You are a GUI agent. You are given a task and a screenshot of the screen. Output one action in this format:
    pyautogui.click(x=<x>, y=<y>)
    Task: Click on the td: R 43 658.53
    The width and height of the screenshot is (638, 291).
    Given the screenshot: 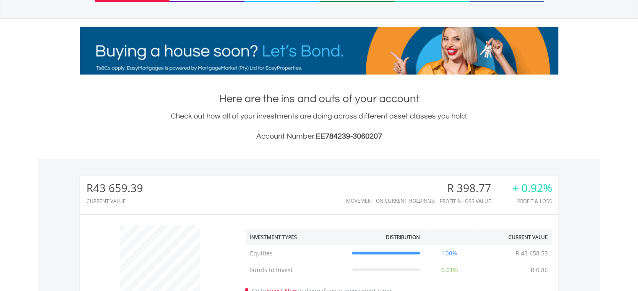 What is the action you would take?
    pyautogui.click(x=531, y=254)
    